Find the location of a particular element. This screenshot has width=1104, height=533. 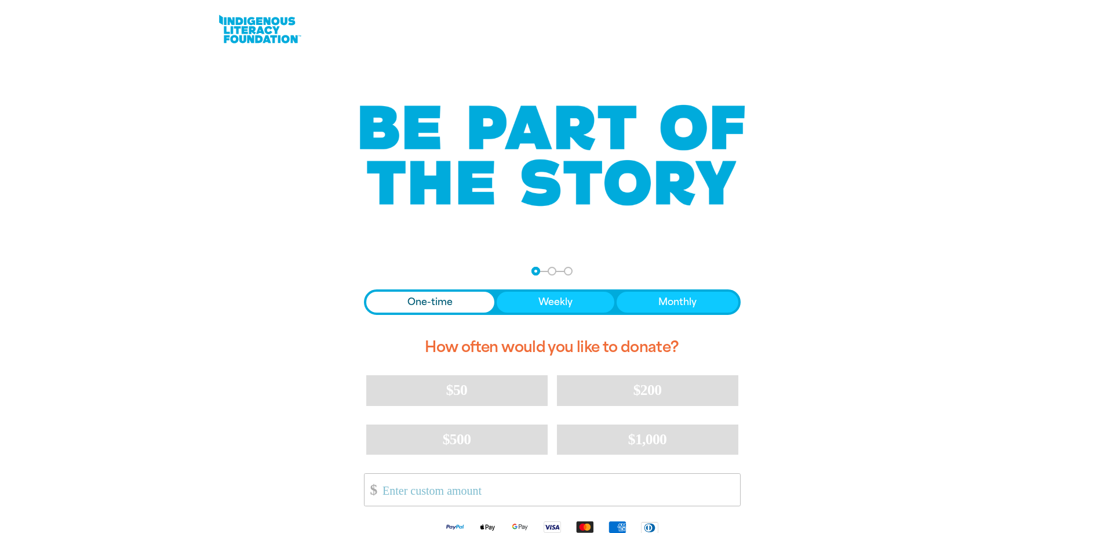

button: Navigate to step 1 of 3 to enter your donation amount is located at coordinates (535, 271).